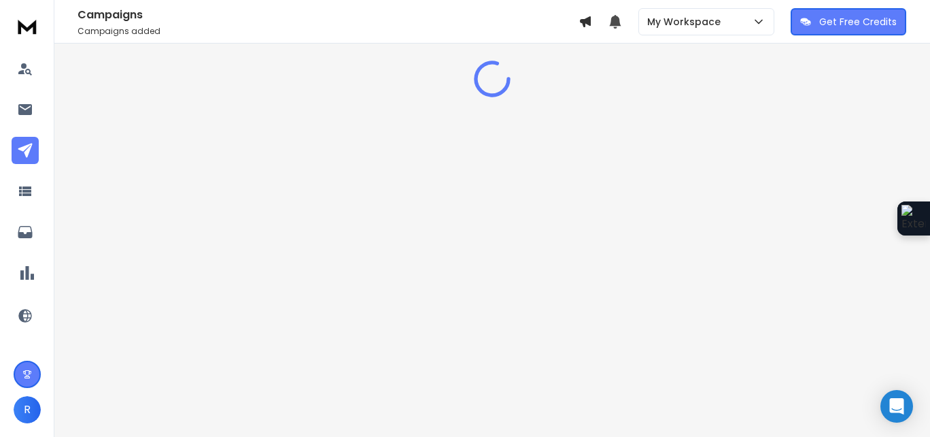 Image resolution: width=930 pixels, height=437 pixels. I want to click on button: Get Free Credits, so click(849, 22).